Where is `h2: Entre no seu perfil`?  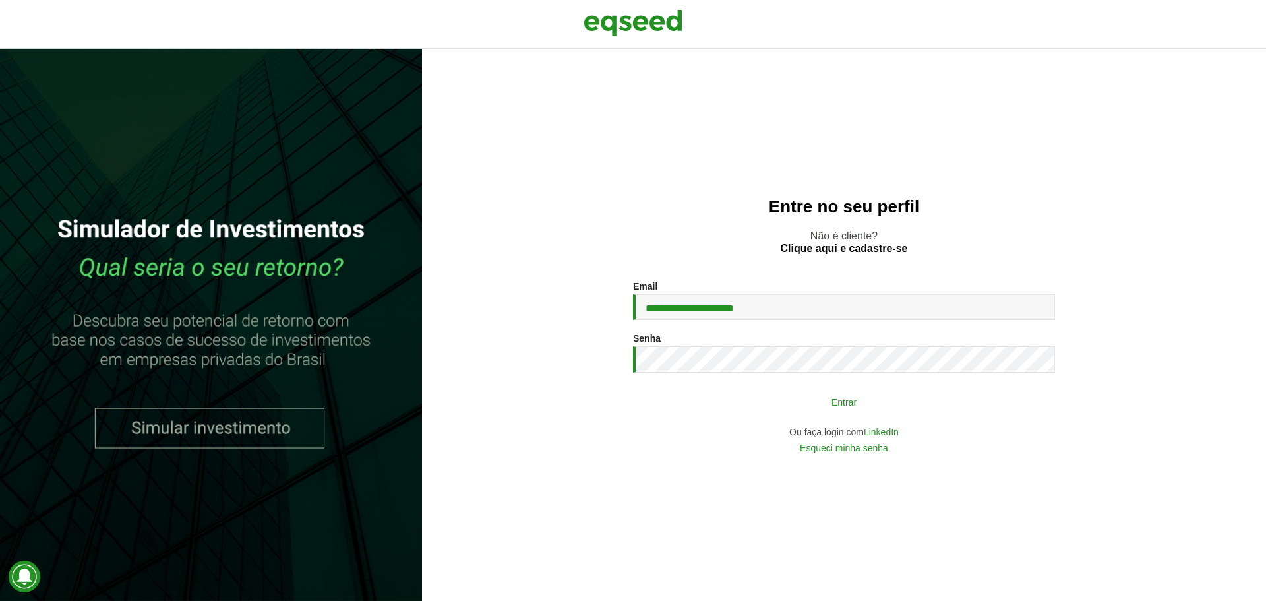 h2: Entre no seu perfil is located at coordinates (844, 206).